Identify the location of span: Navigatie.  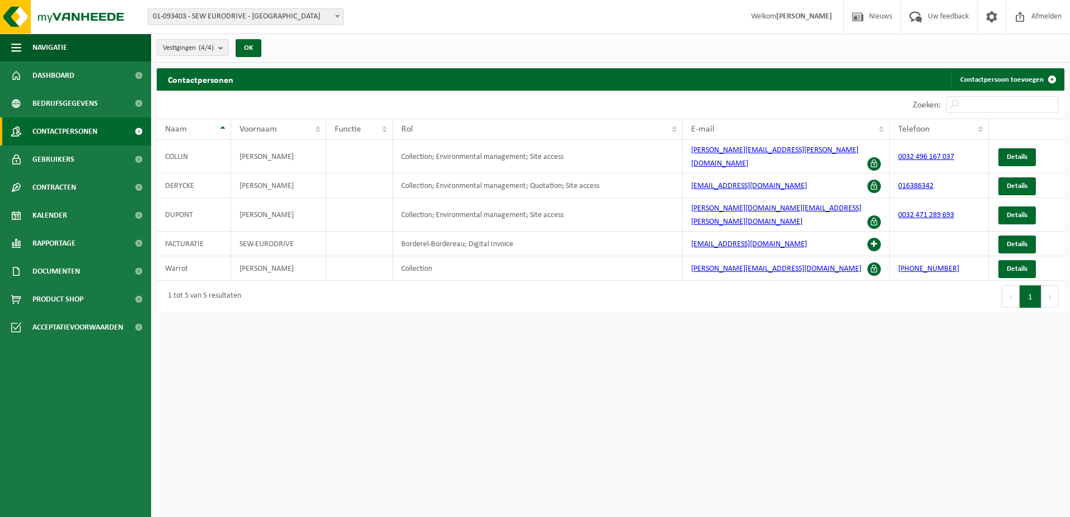
(50, 48).